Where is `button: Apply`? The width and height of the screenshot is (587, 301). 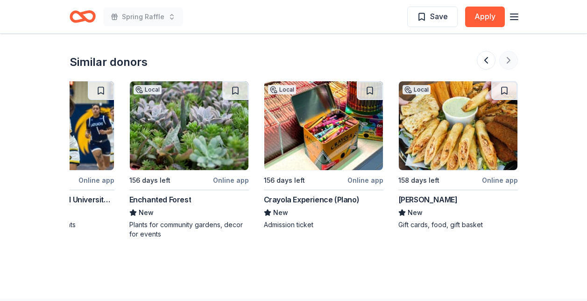
button: Apply is located at coordinates (485, 17).